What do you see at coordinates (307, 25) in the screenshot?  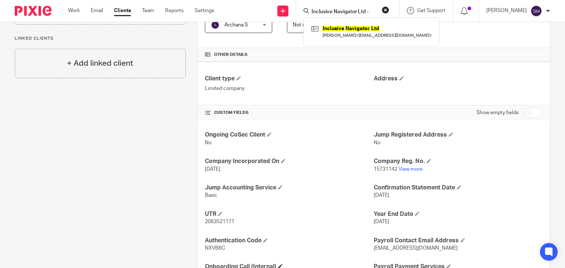 I see `span: Not selected` at bounding box center [307, 25].